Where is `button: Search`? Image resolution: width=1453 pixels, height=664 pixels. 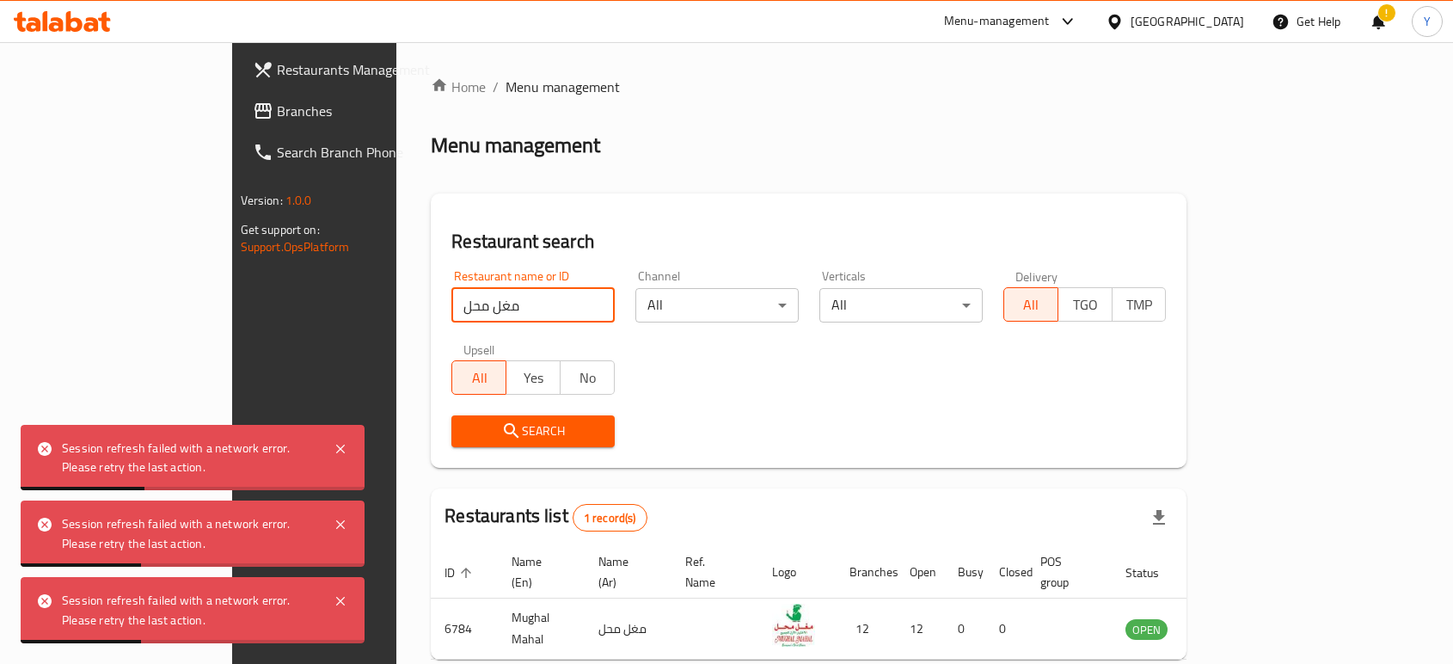 button: Search is located at coordinates (533, 431).